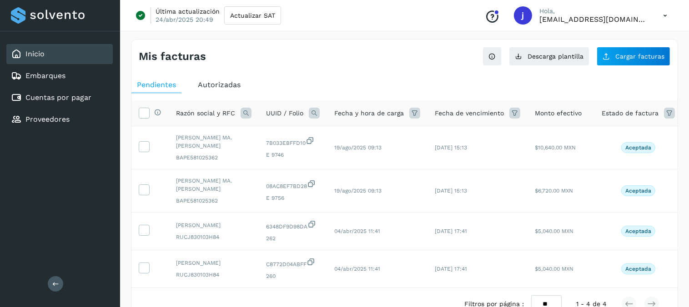  What do you see at coordinates (469, 113) in the screenshot?
I see `span: Fecha de vencimiento` at bounding box center [469, 113].